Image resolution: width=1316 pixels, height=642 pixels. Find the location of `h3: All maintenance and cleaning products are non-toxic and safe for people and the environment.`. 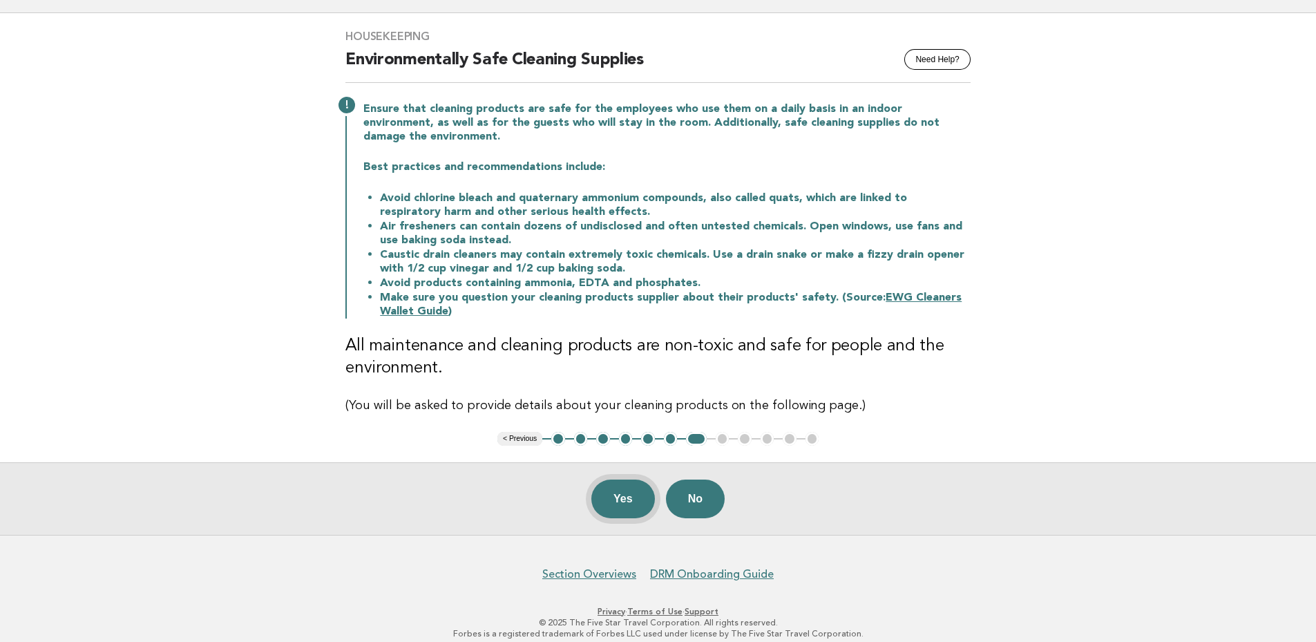

h3: All maintenance and cleaning products are non-toxic and safe for people and the environment. is located at coordinates (658, 357).